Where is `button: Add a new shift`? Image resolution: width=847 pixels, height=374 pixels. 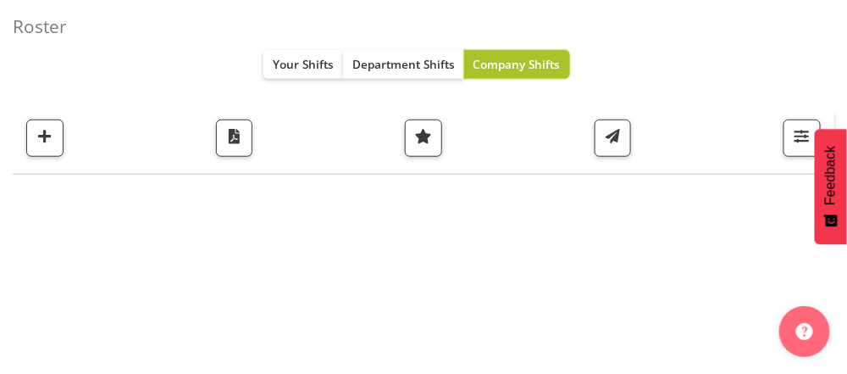
button: Add a new shift is located at coordinates (45, 138).